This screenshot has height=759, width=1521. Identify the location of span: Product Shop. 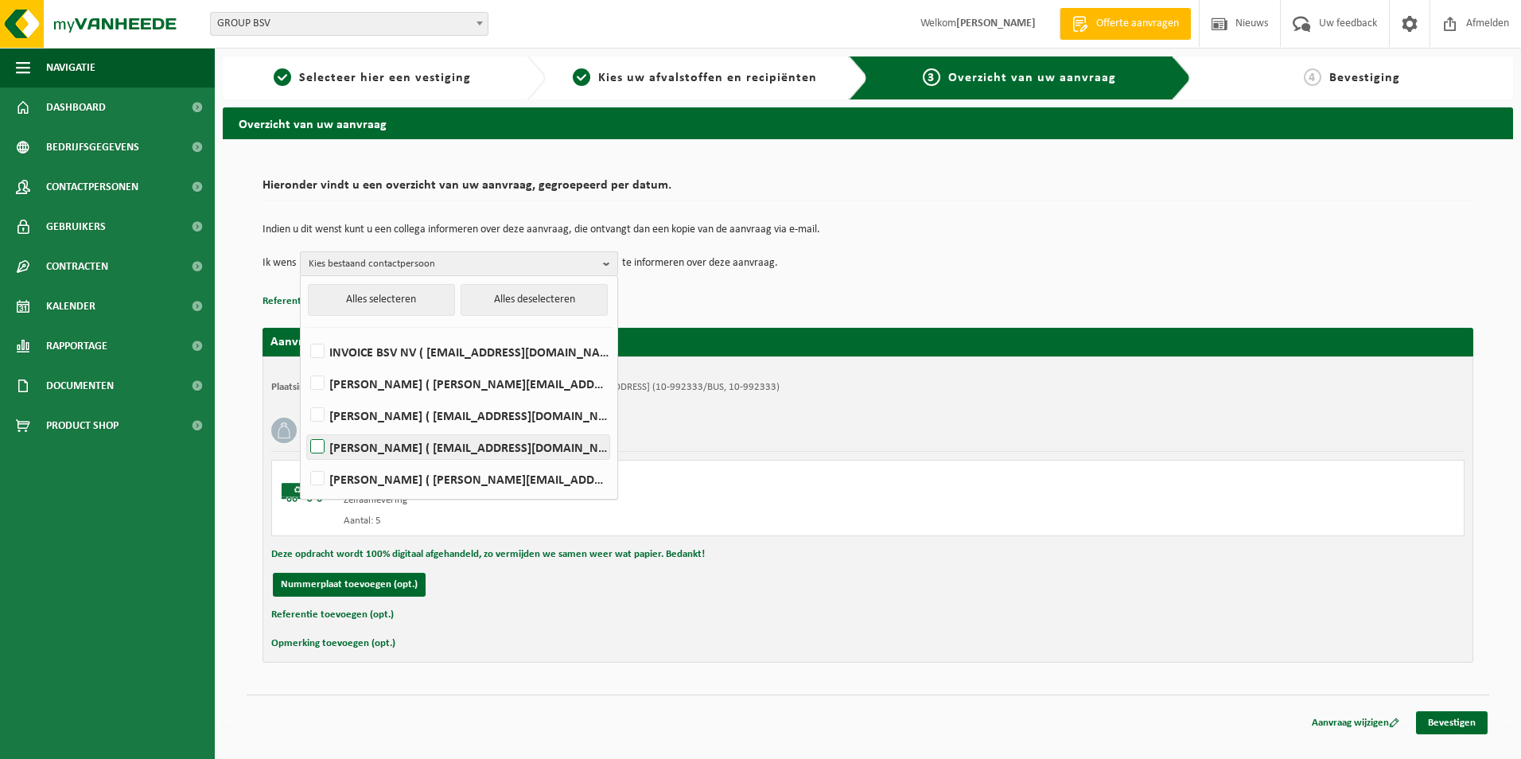
(82, 426).